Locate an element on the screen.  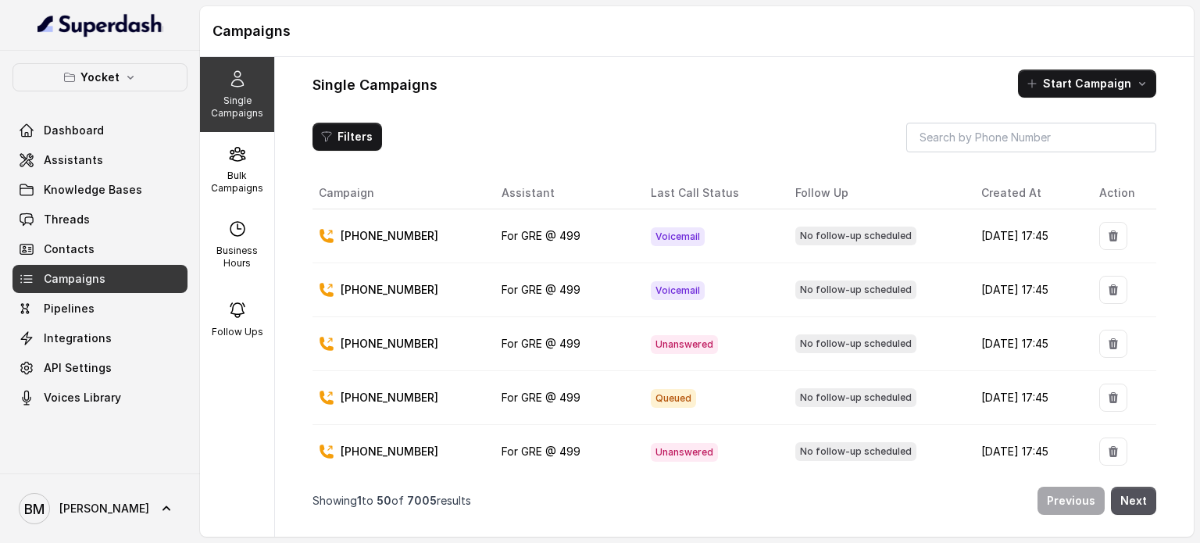
a: Knowledge Bases is located at coordinates (100, 190).